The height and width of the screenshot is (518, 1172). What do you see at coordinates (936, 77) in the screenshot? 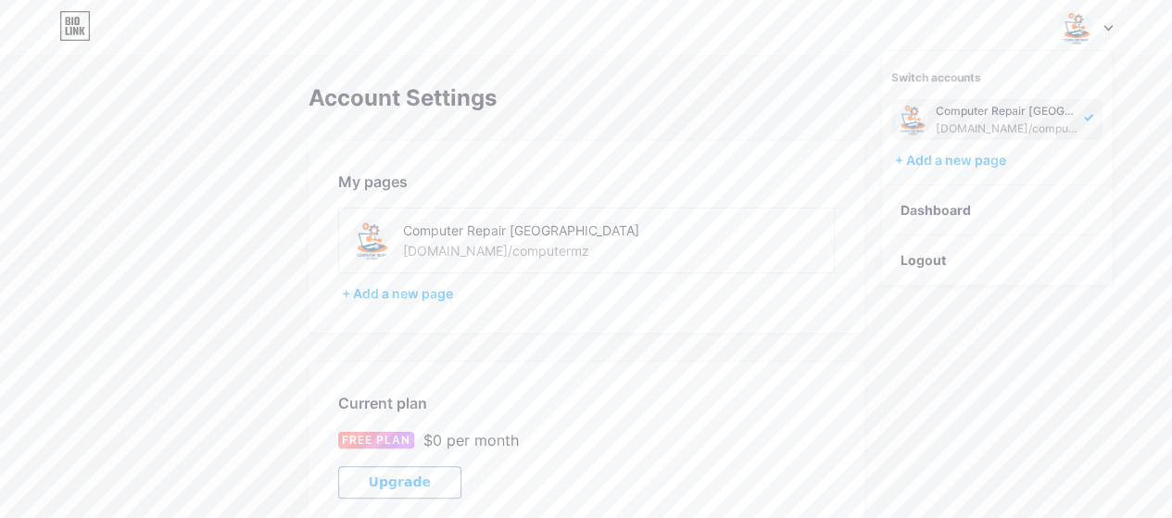
I see `span: Switch accounts` at bounding box center [936, 77].